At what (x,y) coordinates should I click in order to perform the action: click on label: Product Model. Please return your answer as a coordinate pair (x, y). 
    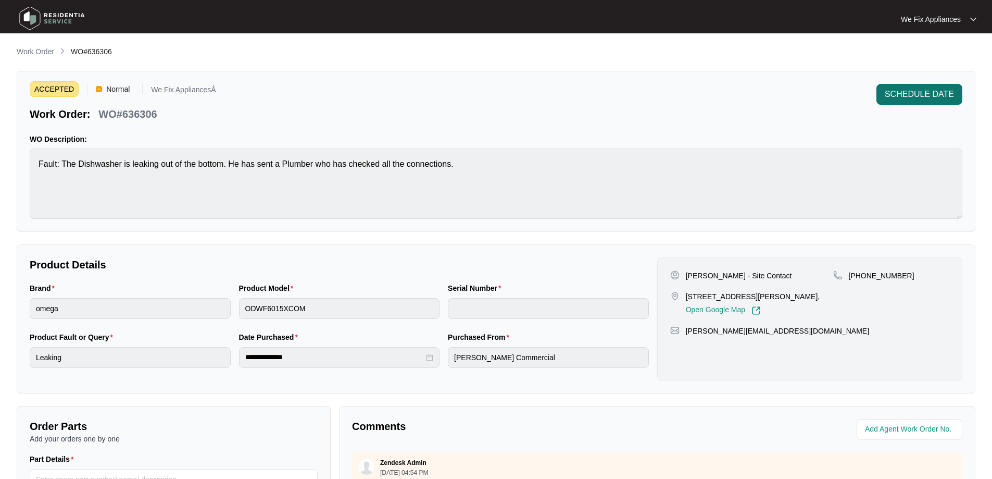
    Looking at the image, I should click on (268, 288).